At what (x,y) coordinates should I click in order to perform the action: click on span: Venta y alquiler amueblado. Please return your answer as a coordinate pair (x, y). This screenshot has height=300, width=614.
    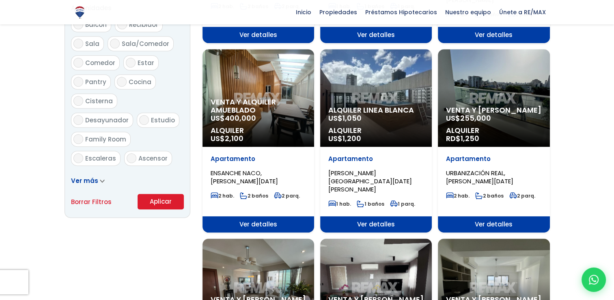
    Looking at the image, I should click on (258, 106).